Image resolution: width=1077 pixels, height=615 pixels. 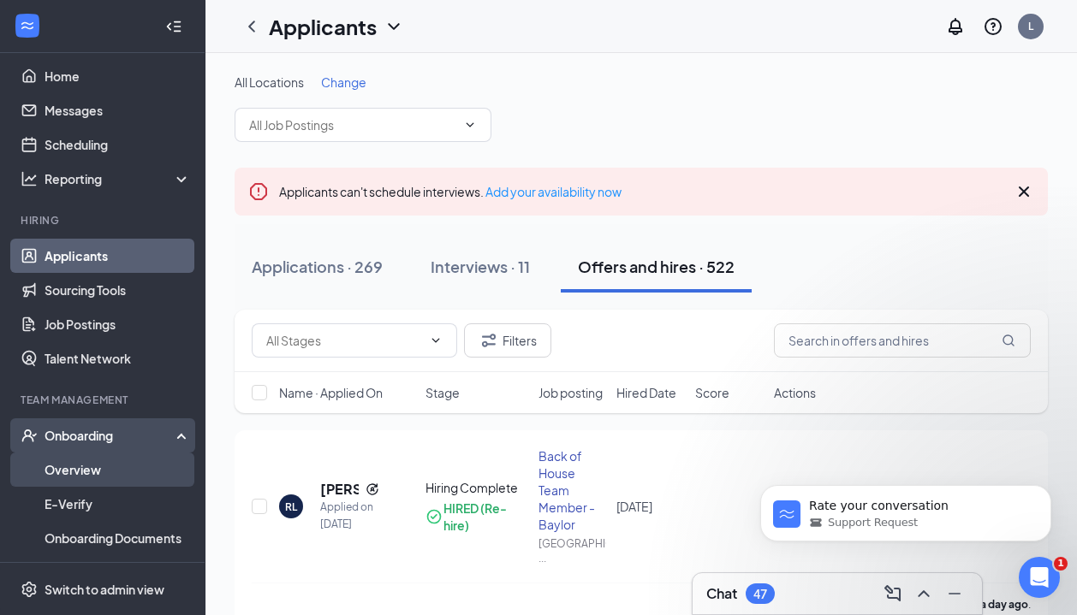 What do you see at coordinates (258, 192) in the screenshot?
I see `svg: Error` at bounding box center [258, 192].